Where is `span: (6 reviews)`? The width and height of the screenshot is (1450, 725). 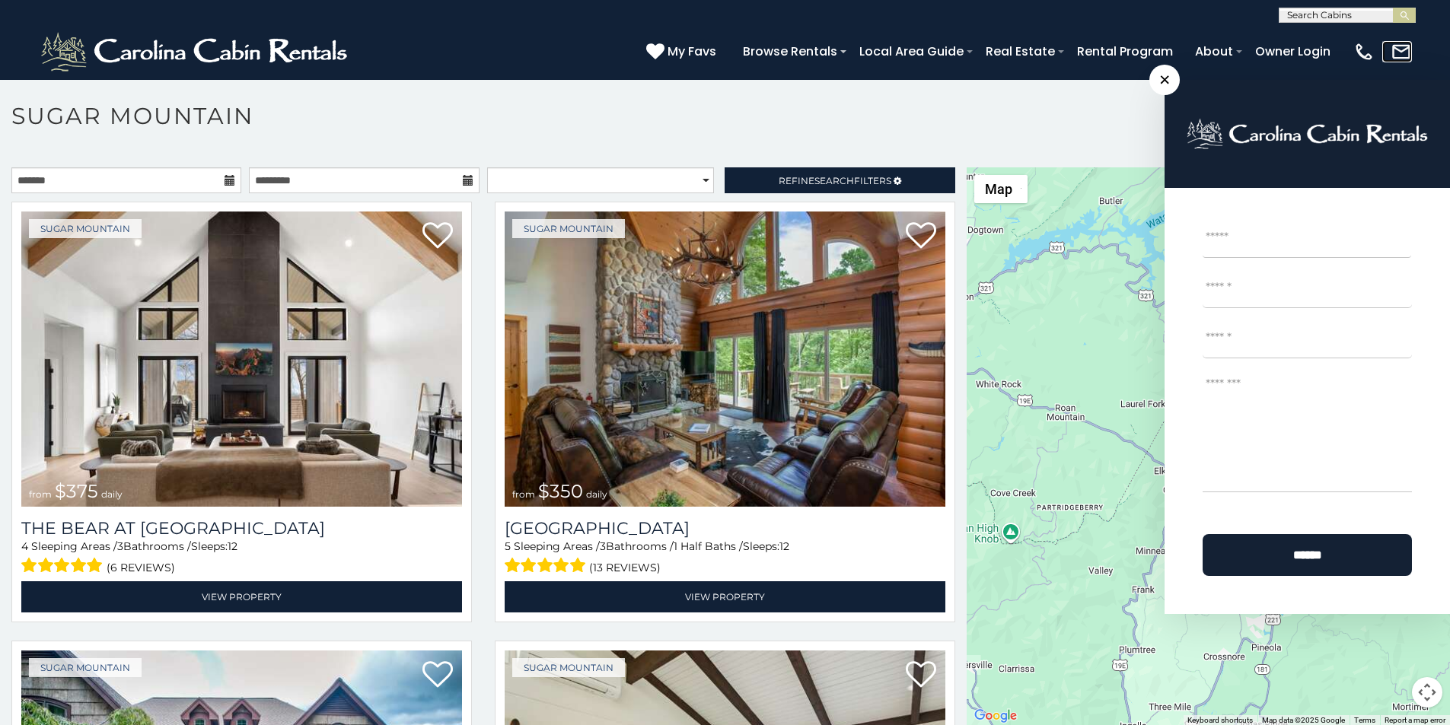 span: (6 reviews) is located at coordinates (141, 568).